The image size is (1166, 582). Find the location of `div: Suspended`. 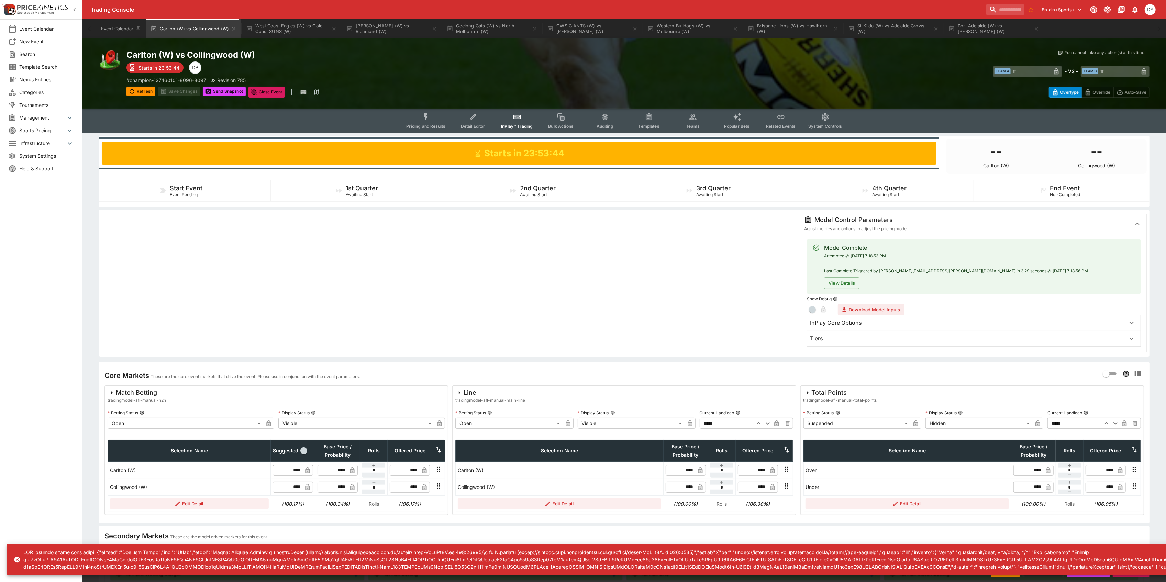

div: Suspended is located at coordinates (856, 423).